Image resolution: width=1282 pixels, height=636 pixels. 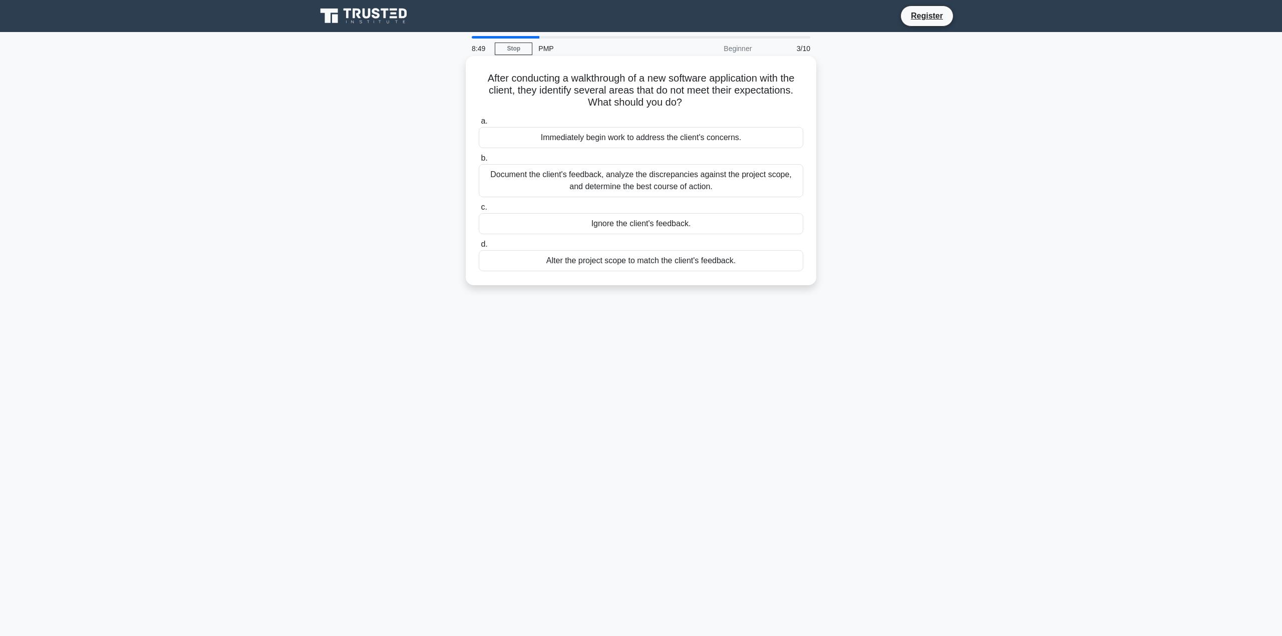 What do you see at coordinates (641, 224) in the screenshot?
I see `div: Ignore the client's feedback.` at bounding box center [641, 224].